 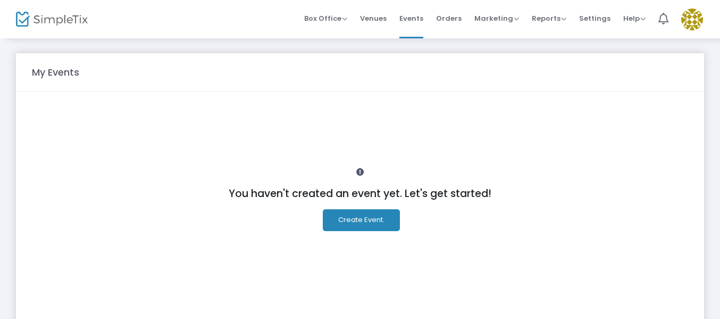 What do you see at coordinates (325, 18) in the screenshot?
I see `span: Box Office` at bounding box center [325, 18].